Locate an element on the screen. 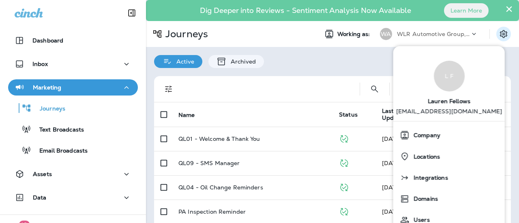  a: Locations is located at coordinates (449, 157).